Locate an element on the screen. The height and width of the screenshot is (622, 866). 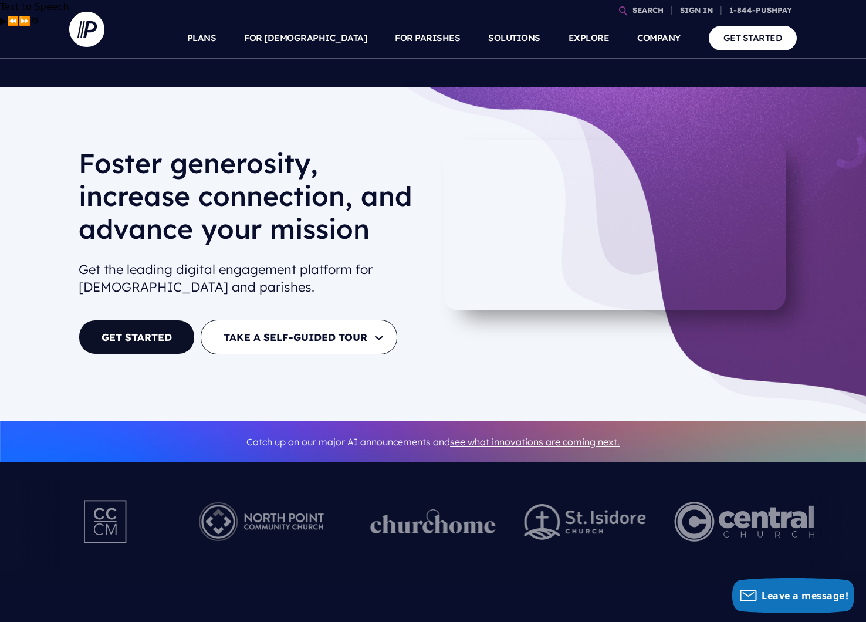
button: Leave a message! is located at coordinates (793, 596).